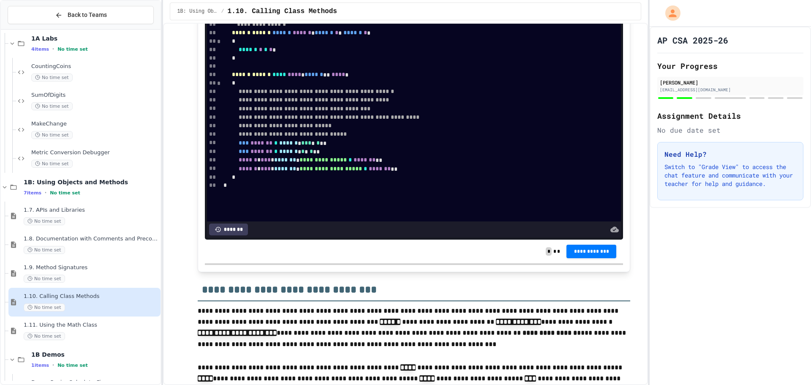  Describe the element at coordinates (730, 154) in the screenshot. I see `h3: Need Help?` at that location.